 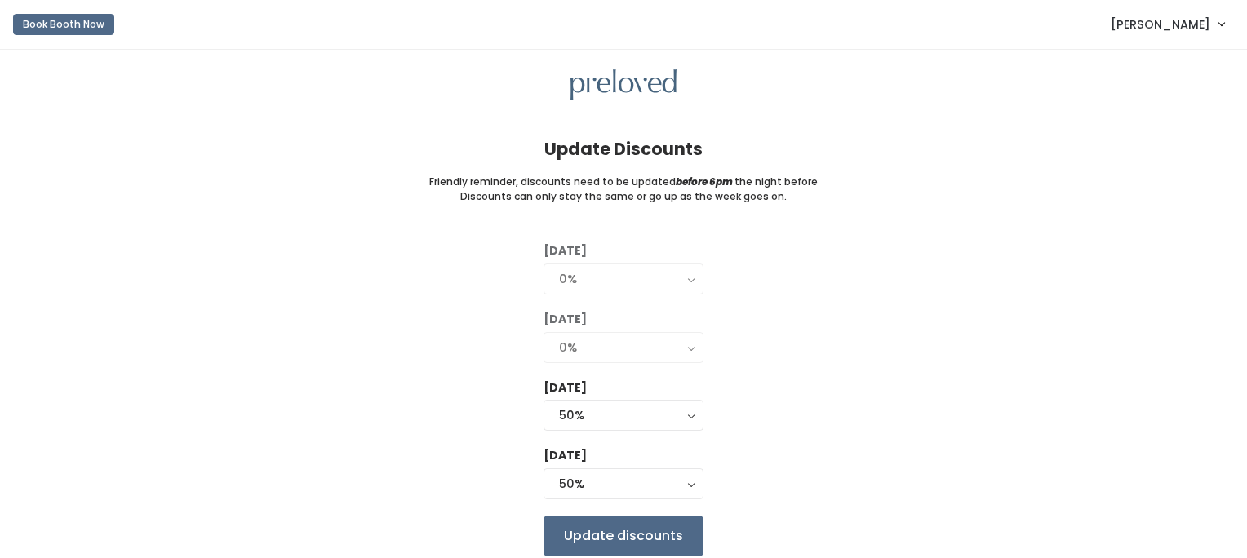 I want to click on img: preloved logo, so click(x=624, y=85).